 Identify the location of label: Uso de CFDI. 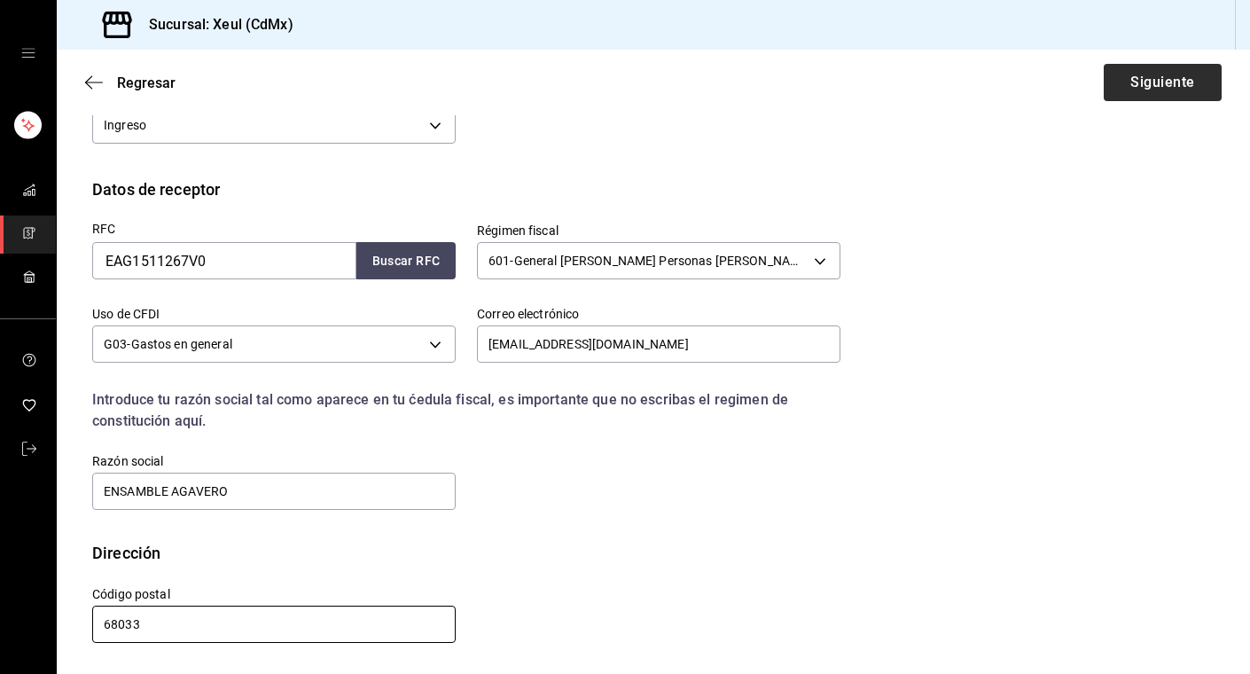
(274, 314).